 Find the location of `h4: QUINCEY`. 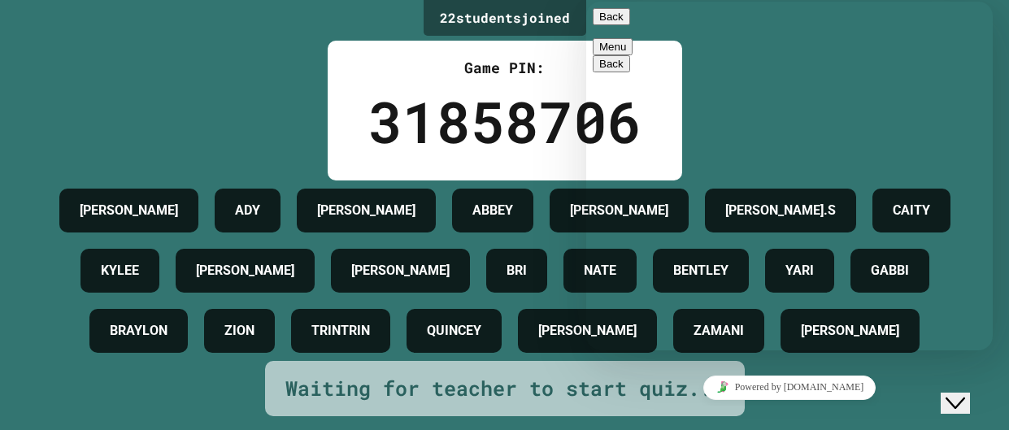

h4: QUINCEY is located at coordinates (454, 331).